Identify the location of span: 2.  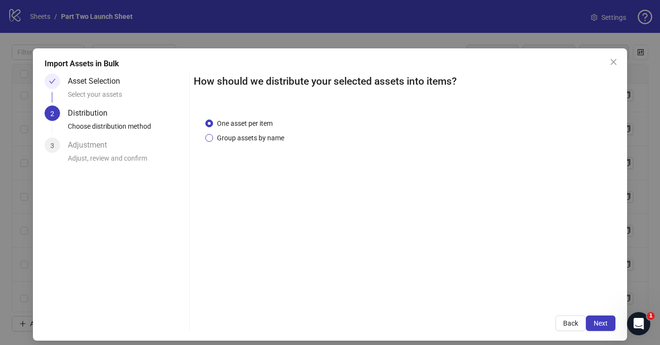
(52, 114).